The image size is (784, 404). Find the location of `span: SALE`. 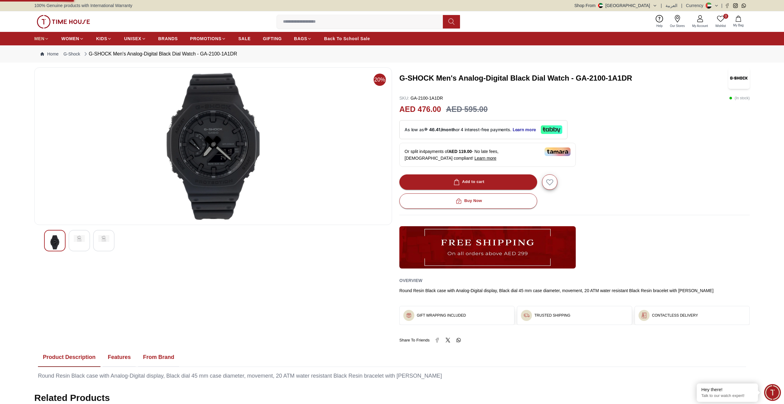

span: SALE is located at coordinates (244, 39).